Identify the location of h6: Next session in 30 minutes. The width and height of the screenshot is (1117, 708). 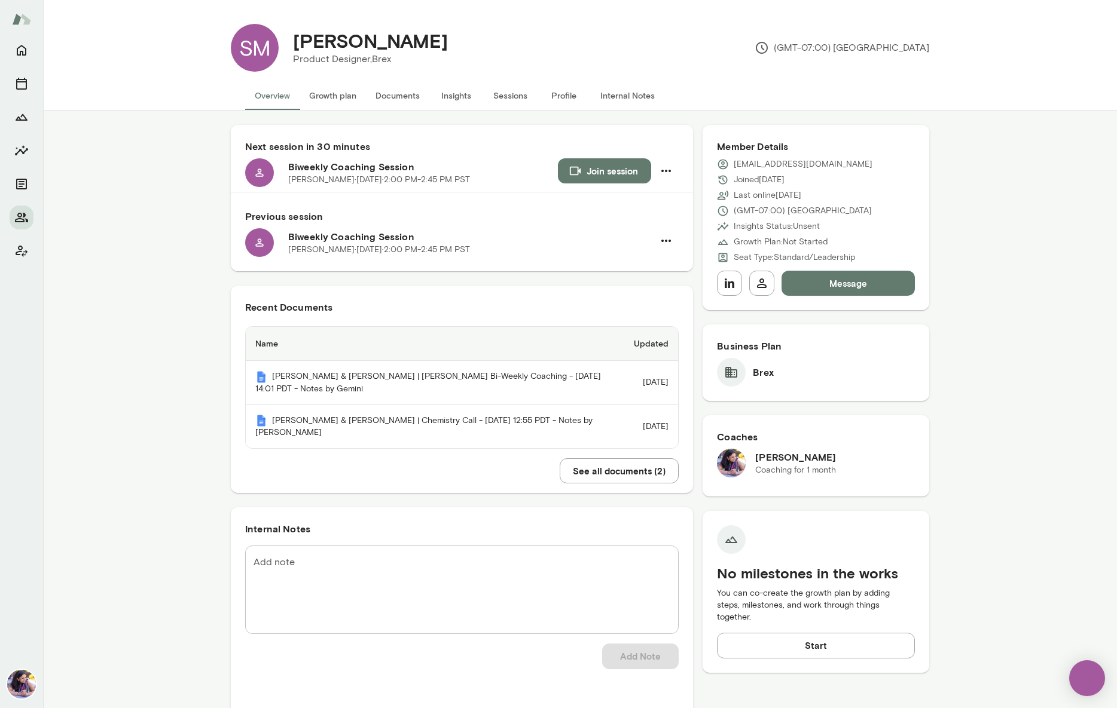
(461, 146).